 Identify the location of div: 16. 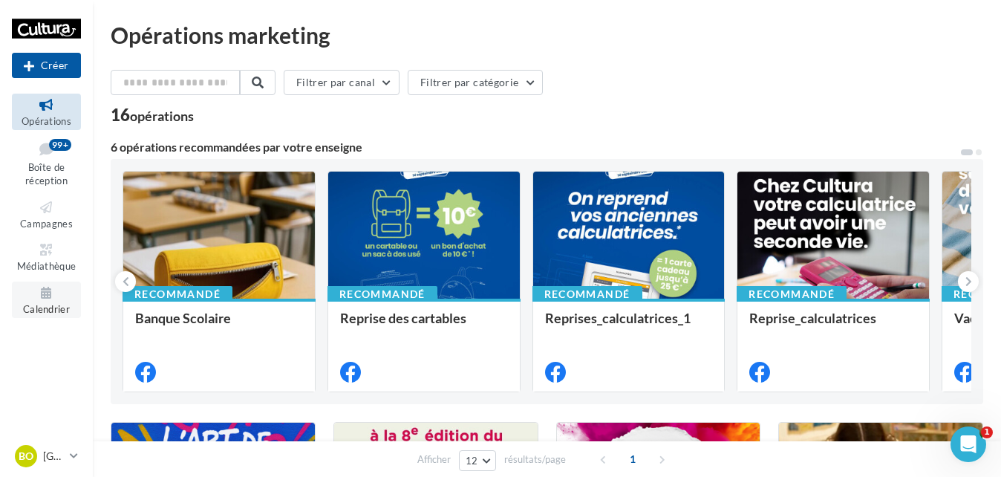
(152, 115).